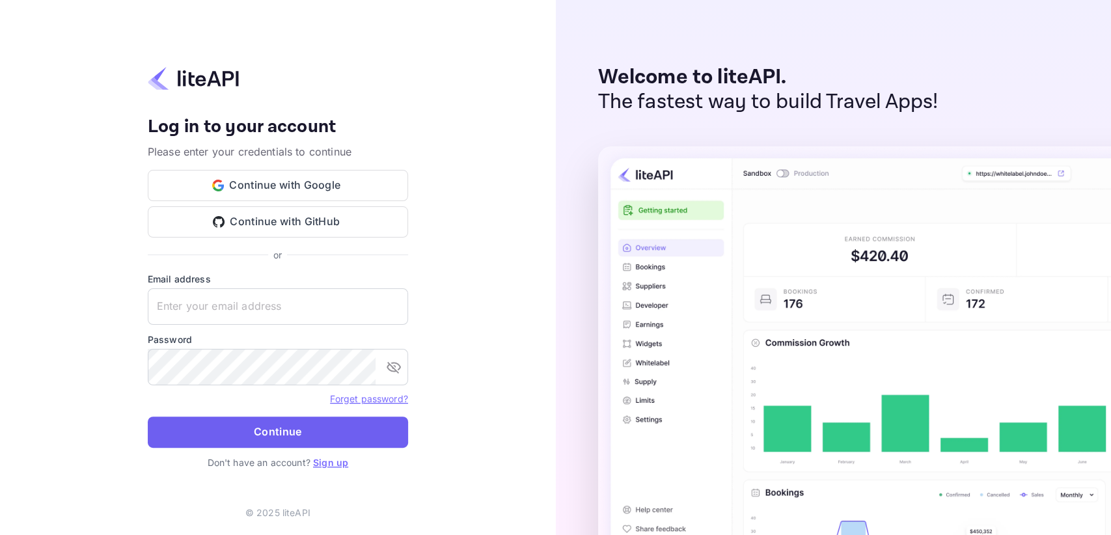 The width and height of the screenshot is (1111, 535). I want to click on p: or, so click(277, 254).